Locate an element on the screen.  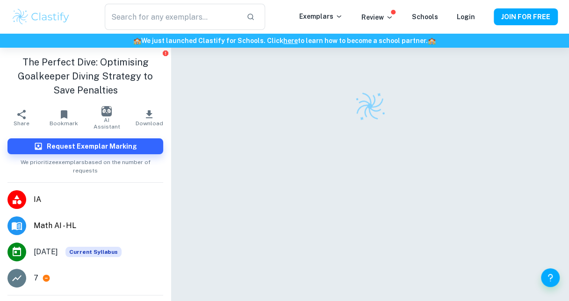
button: Report issue is located at coordinates (165, 53).